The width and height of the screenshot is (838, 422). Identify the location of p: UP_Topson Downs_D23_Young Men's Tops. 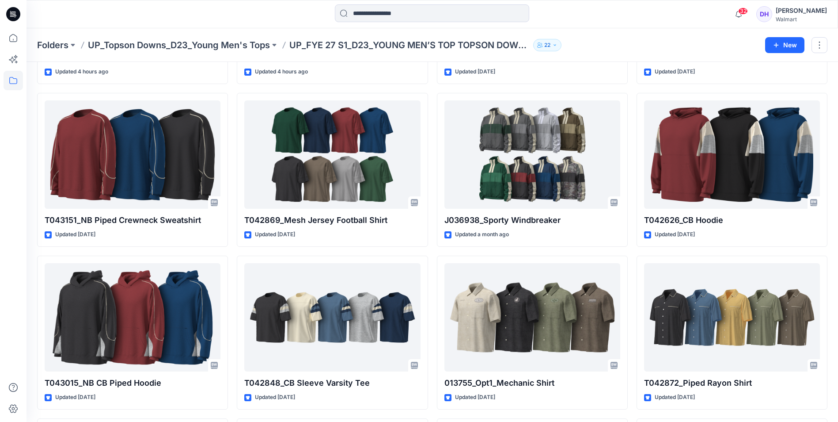
(179, 45).